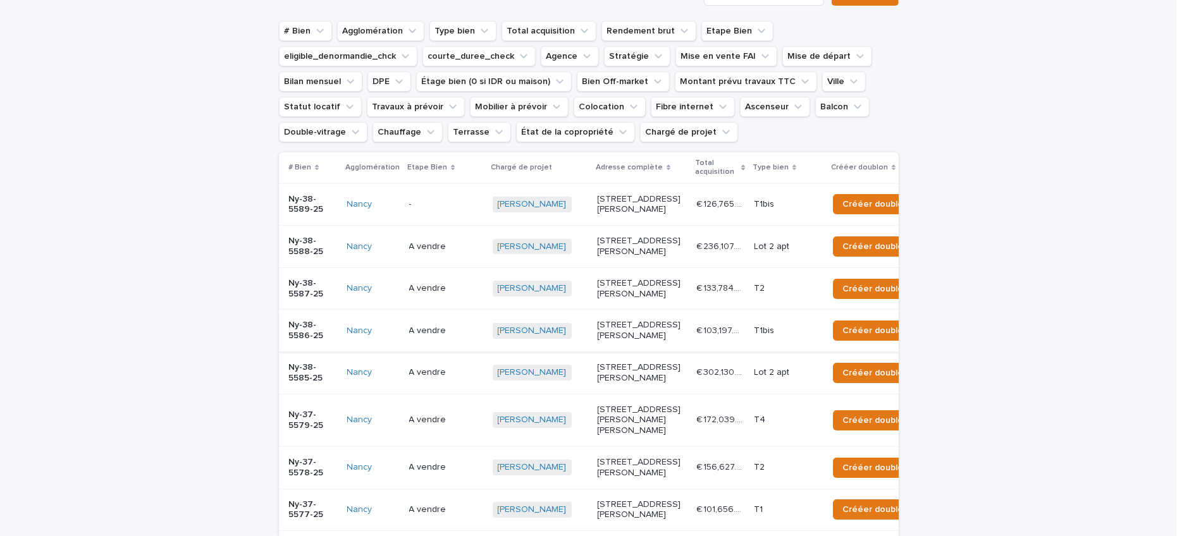  Describe the element at coordinates (721, 329) in the screenshot. I see `p: € 103,197.95` at that location.